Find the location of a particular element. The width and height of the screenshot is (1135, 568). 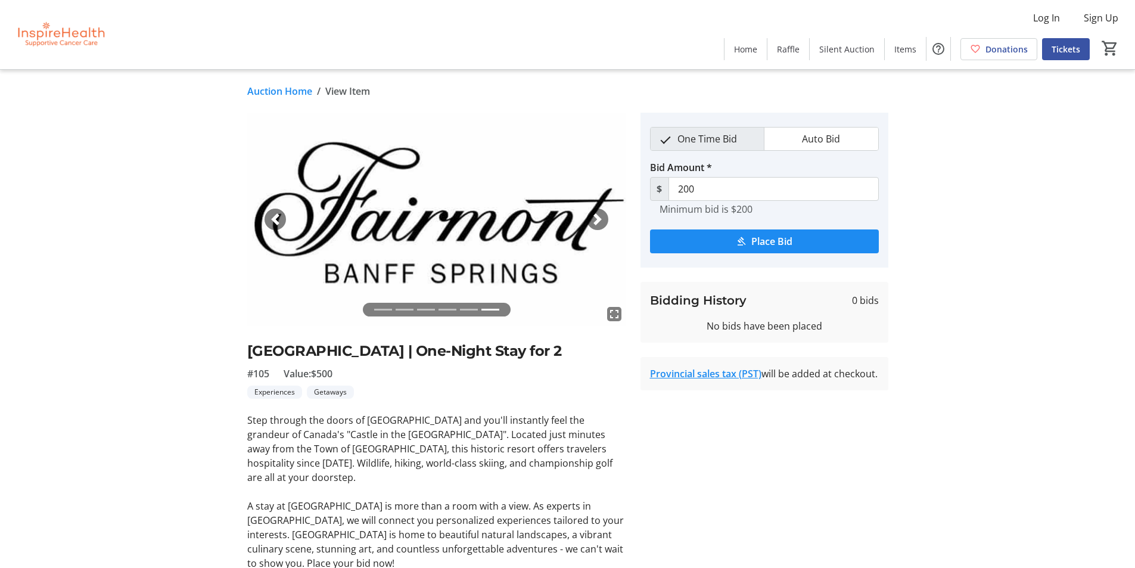

img: InspireHealth Supportive Cancer Care's Logo is located at coordinates (60, 35).